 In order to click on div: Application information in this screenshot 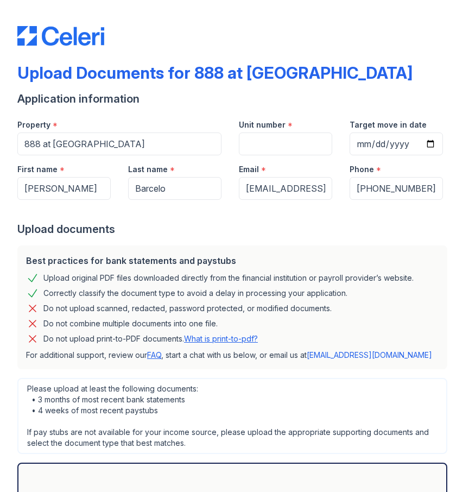, I will do `click(235, 99)`.